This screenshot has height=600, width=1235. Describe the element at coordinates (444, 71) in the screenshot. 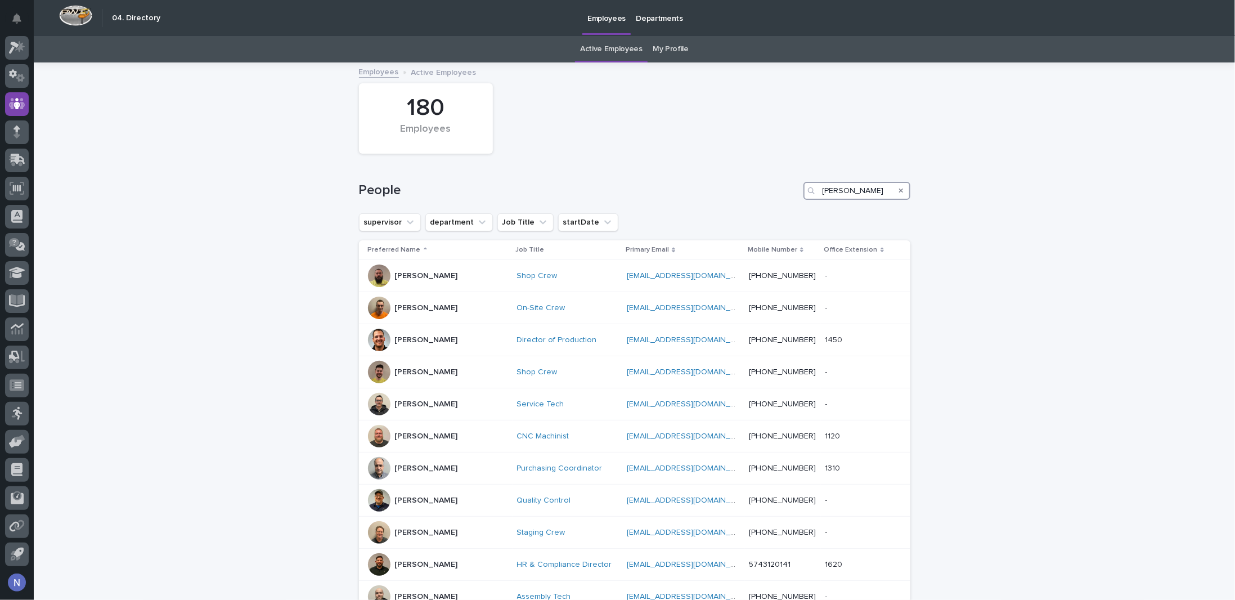

I see `p: Active Employees` at that location.